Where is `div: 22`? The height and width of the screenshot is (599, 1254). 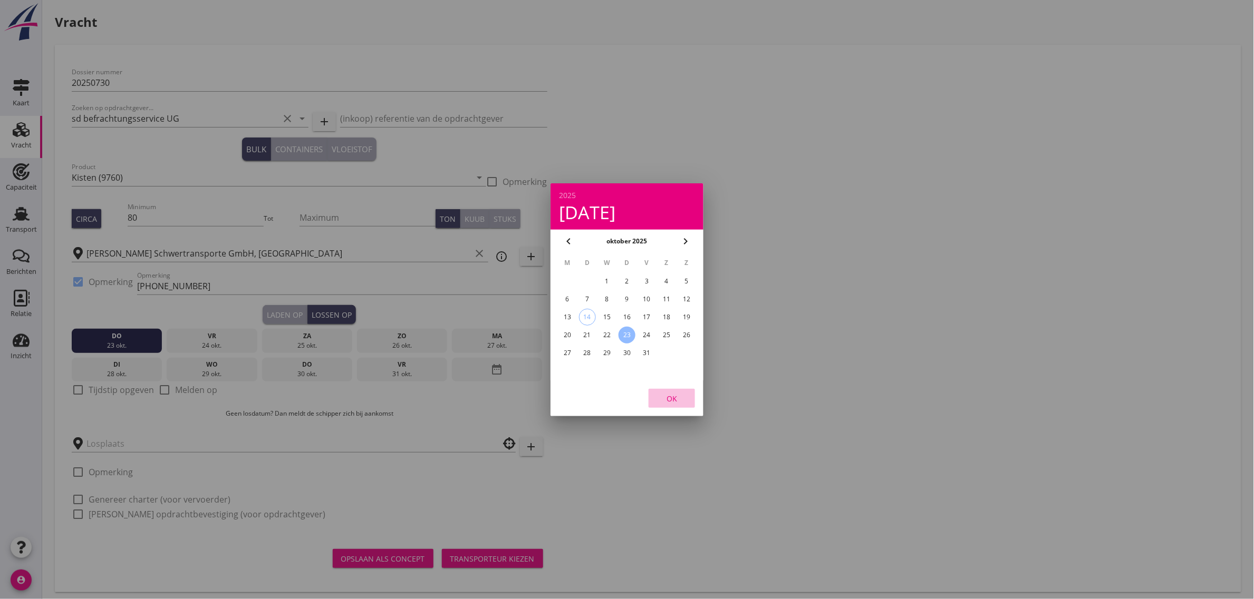
div: 22 is located at coordinates (607, 335).